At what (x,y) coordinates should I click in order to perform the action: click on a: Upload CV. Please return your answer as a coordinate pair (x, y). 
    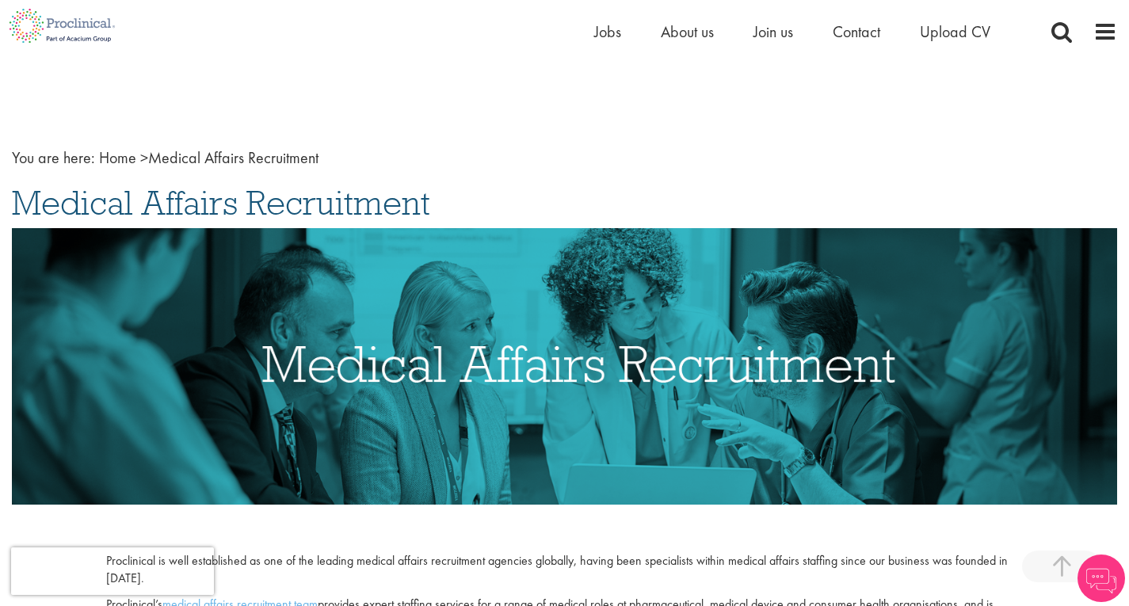
    Looking at the image, I should click on (955, 32).